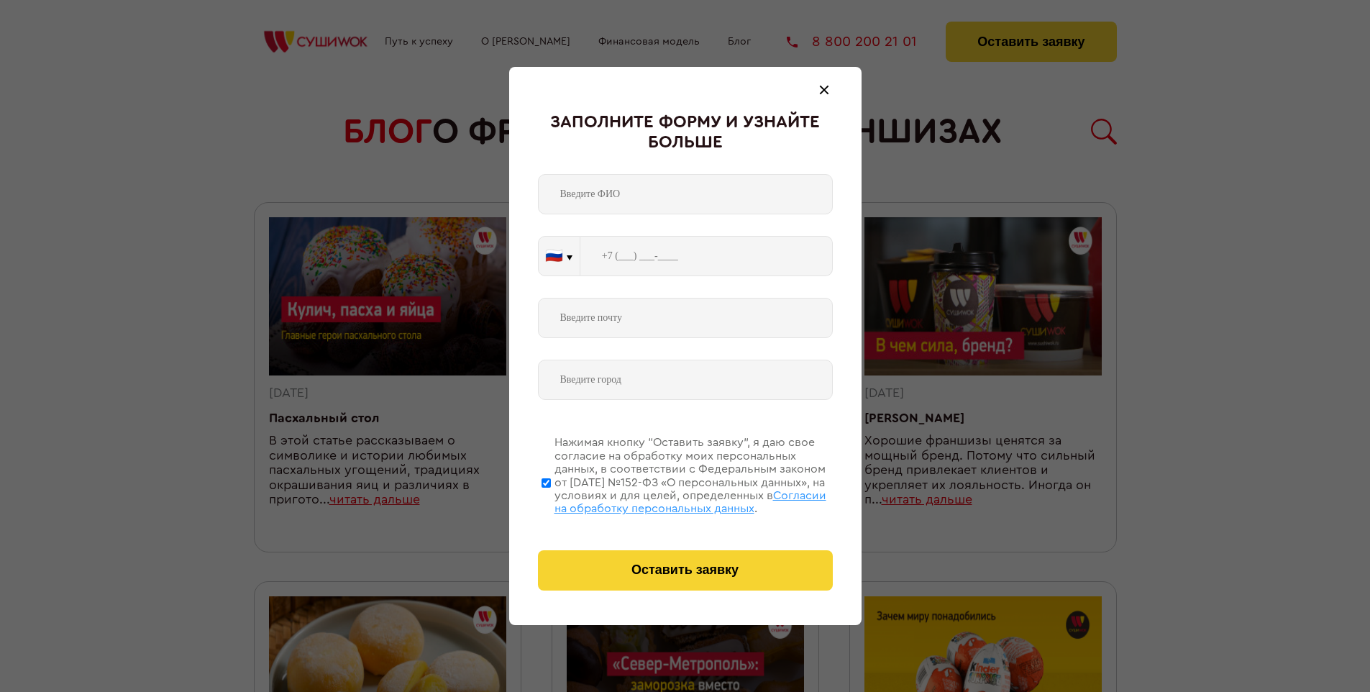 This screenshot has width=1370, height=692. Describe the element at coordinates (685, 570) in the screenshot. I see `button: Оставить заявку` at that location.